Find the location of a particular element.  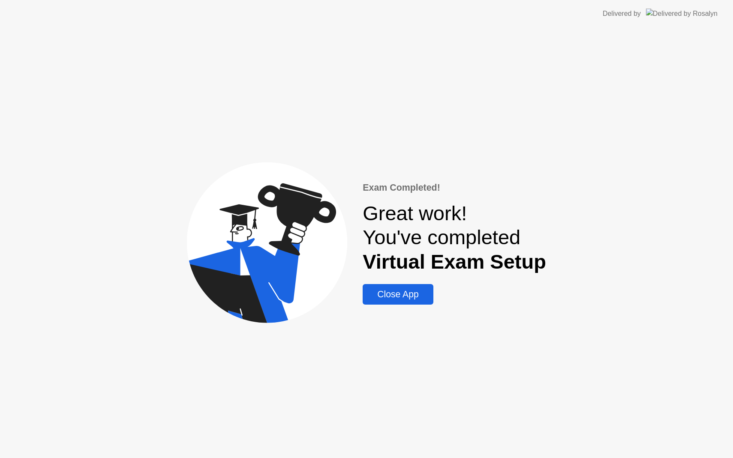

div: Delivered by is located at coordinates (621, 14).